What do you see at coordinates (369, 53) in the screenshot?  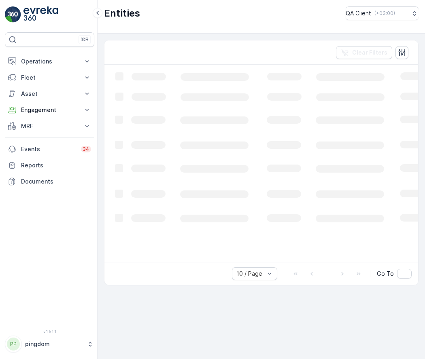 I see `p: Clear Filters` at bounding box center [369, 53].